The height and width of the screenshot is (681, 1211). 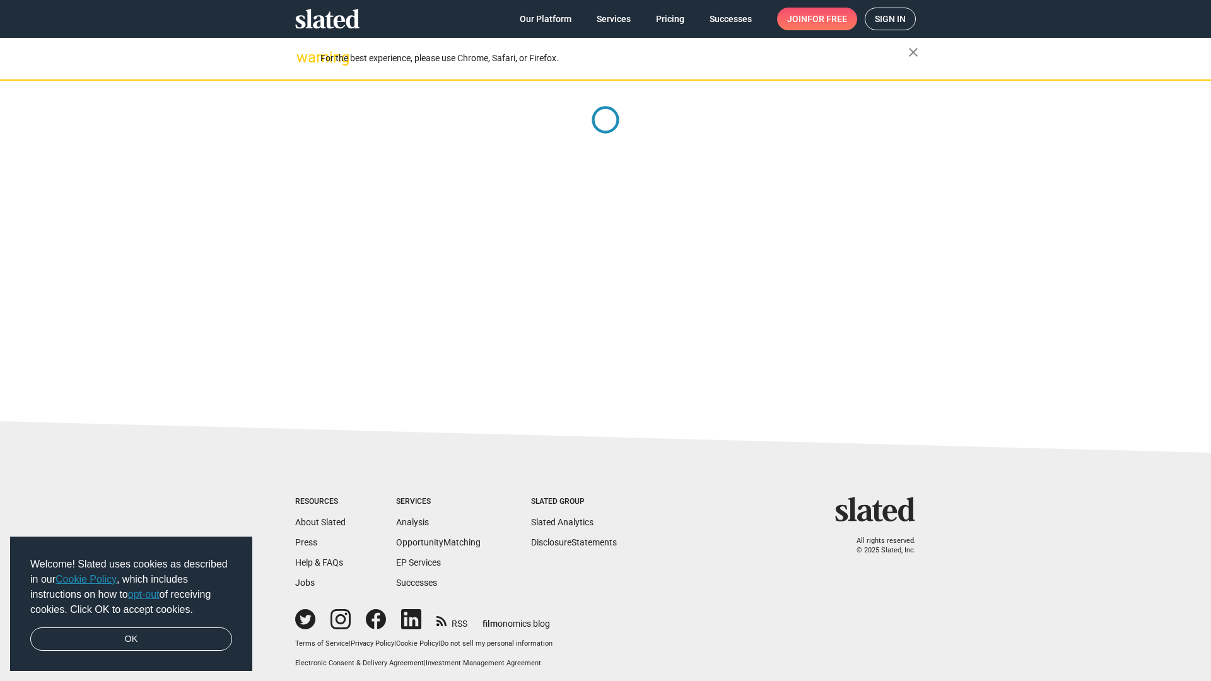 I want to click on span: Our Platform, so click(x=546, y=19).